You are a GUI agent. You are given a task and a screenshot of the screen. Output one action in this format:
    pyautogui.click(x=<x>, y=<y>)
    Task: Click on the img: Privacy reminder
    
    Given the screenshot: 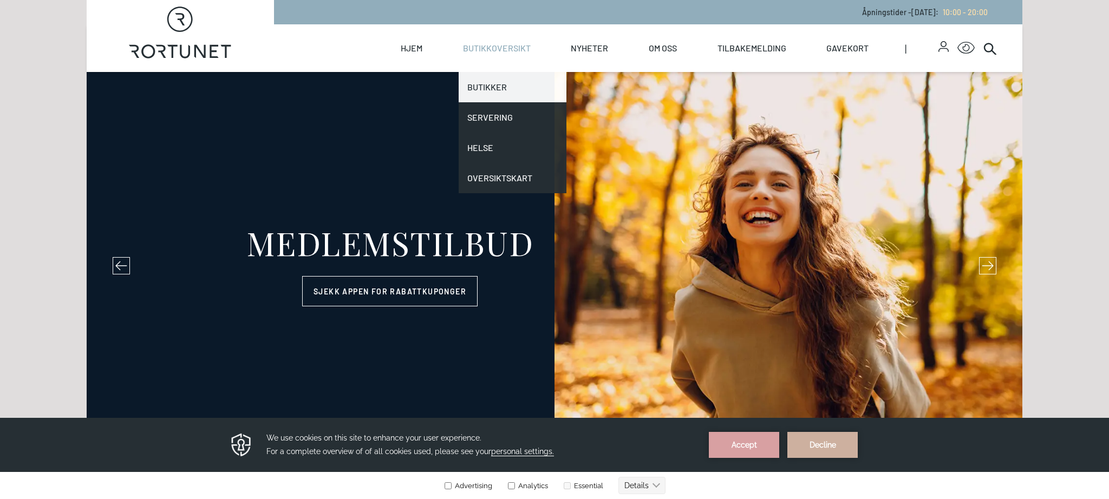 What is the action you would take?
    pyautogui.click(x=241, y=27)
    